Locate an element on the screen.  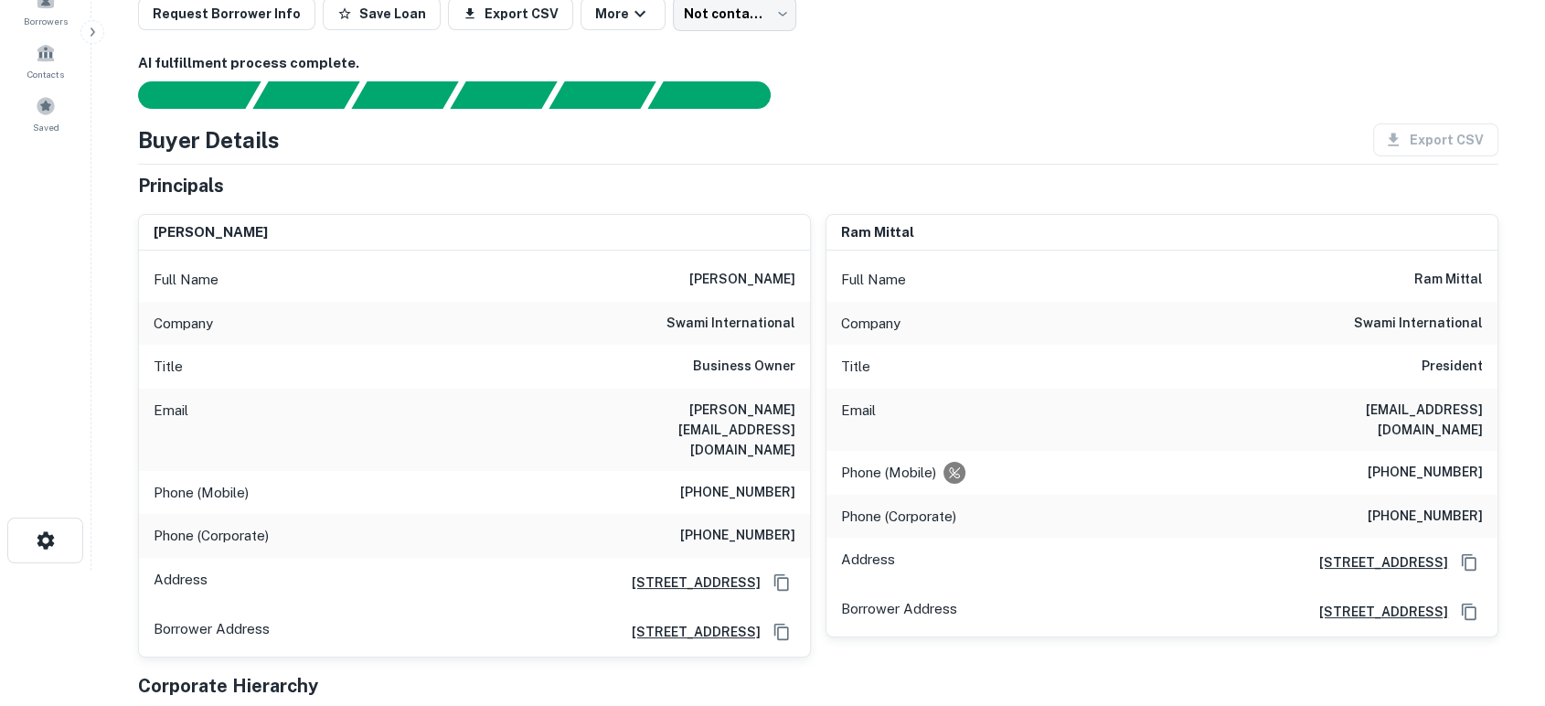
h5: Principals is located at coordinates (181, 186).